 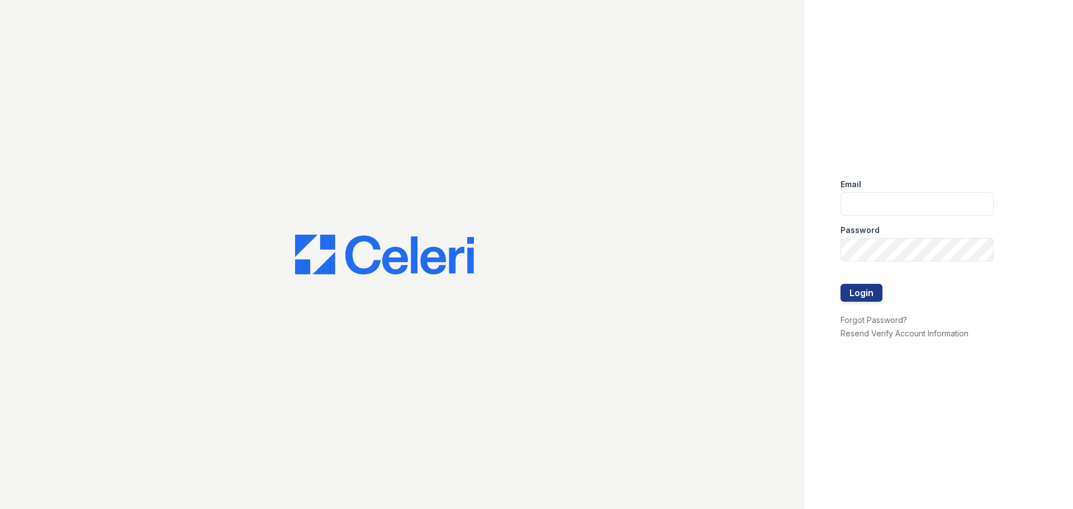 What do you see at coordinates (860, 230) in the screenshot?
I see `label: Password` at bounding box center [860, 230].